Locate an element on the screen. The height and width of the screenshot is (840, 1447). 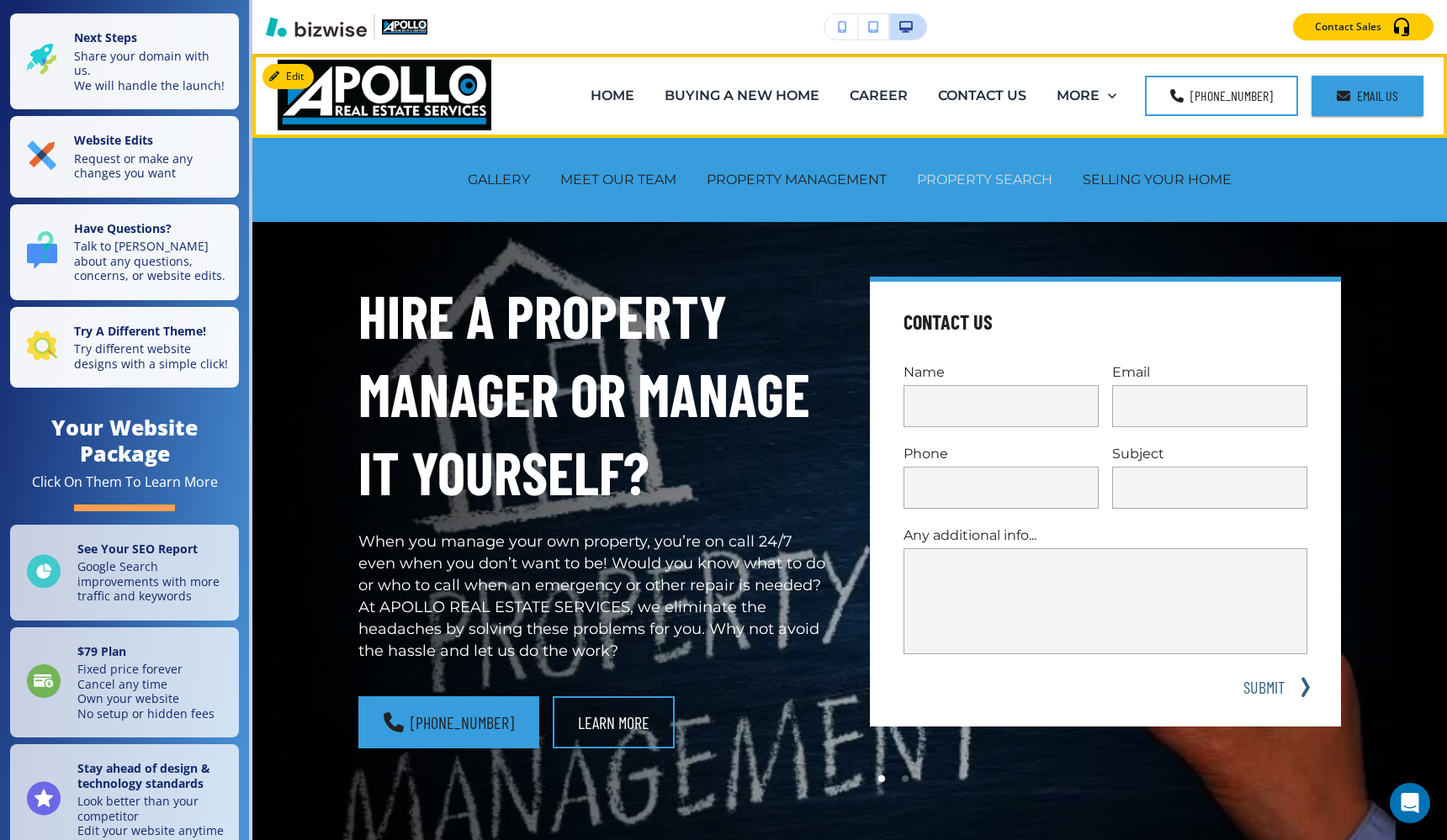
strong: Website Edits is located at coordinates (114, 140).